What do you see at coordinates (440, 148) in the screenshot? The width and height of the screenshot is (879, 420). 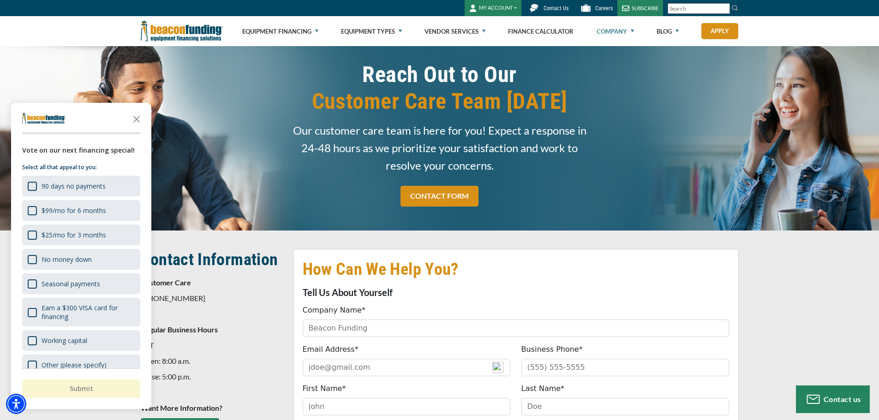 I see `span: Our customer care team is here for you! Expect a response in 24-48 hours as we prioritize your sa...` at bounding box center [440, 148].